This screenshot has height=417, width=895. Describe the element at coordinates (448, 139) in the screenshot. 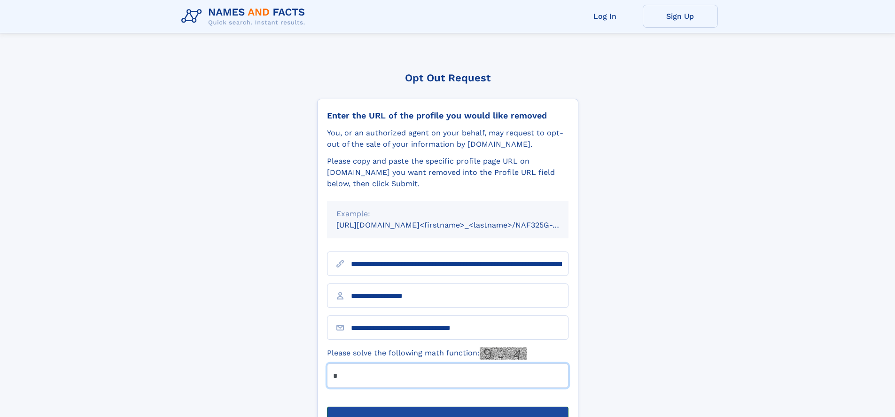

I see `div: You, or an authorized agent on your behalf, may request to opt-out of the sale of your informatio...` at that location.